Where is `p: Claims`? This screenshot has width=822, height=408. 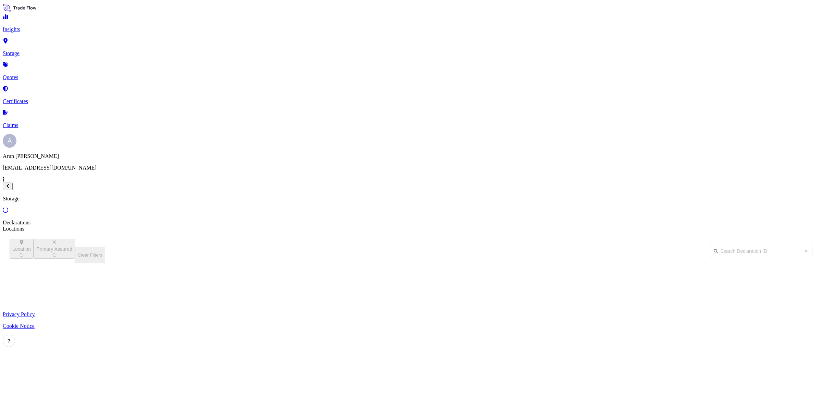
p: Claims is located at coordinates (411, 125).